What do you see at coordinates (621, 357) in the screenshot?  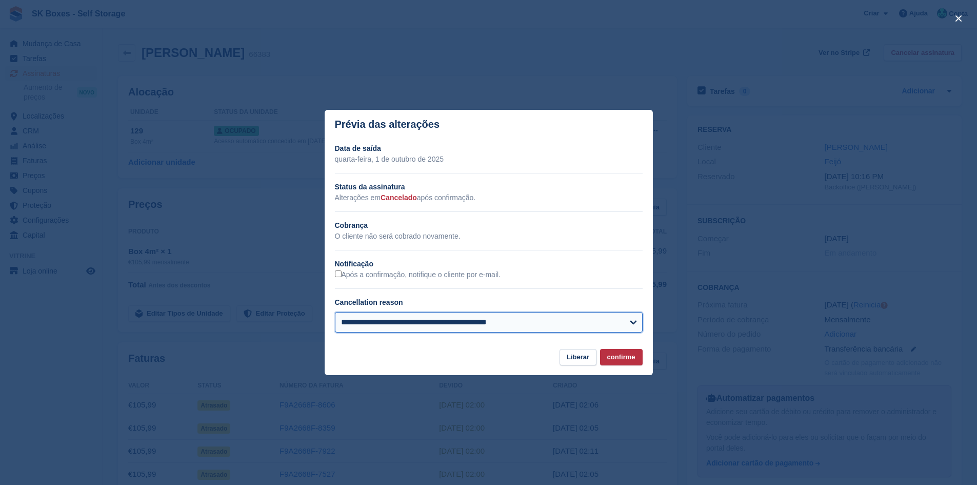 I see `button: confirme` at bounding box center [621, 357].